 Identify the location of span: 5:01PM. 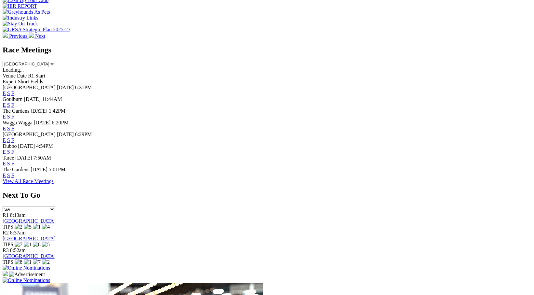
(57, 169).